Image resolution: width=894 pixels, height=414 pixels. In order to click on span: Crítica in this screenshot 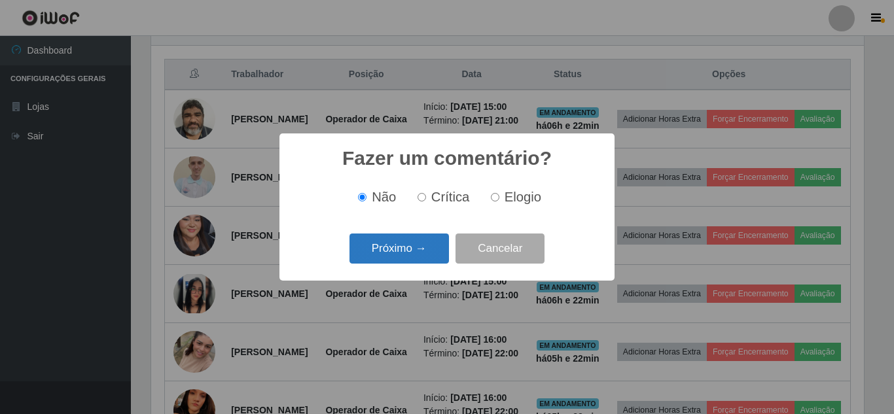, I will do `click(450, 197)`.